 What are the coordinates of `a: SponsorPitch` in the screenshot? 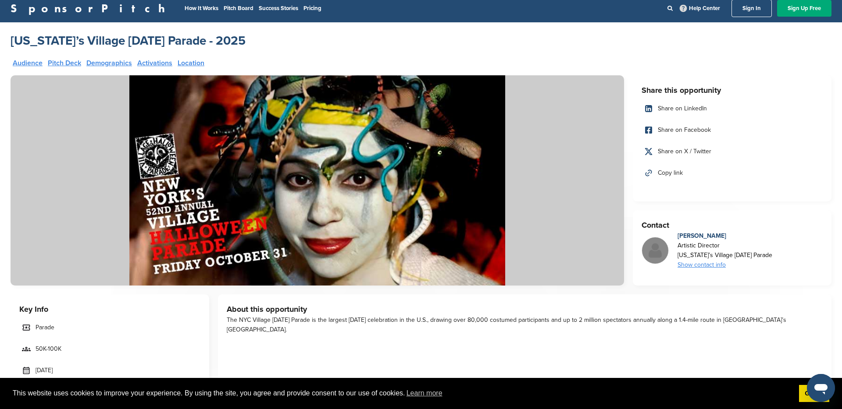 It's located at (90, 8).